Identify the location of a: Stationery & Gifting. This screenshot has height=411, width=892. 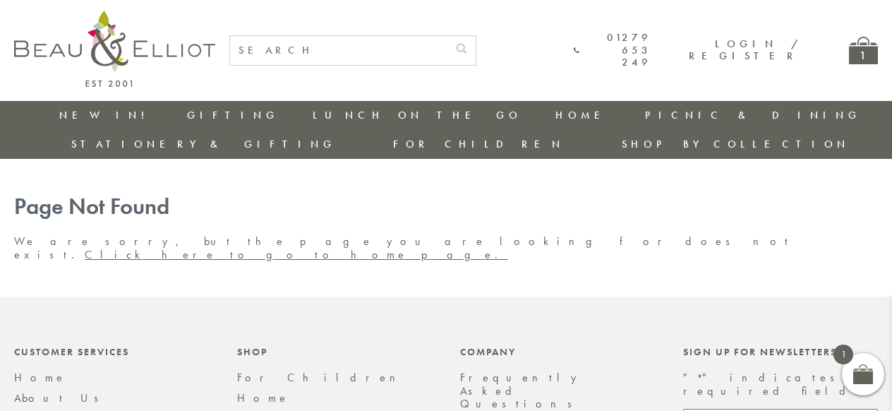
(203, 144).